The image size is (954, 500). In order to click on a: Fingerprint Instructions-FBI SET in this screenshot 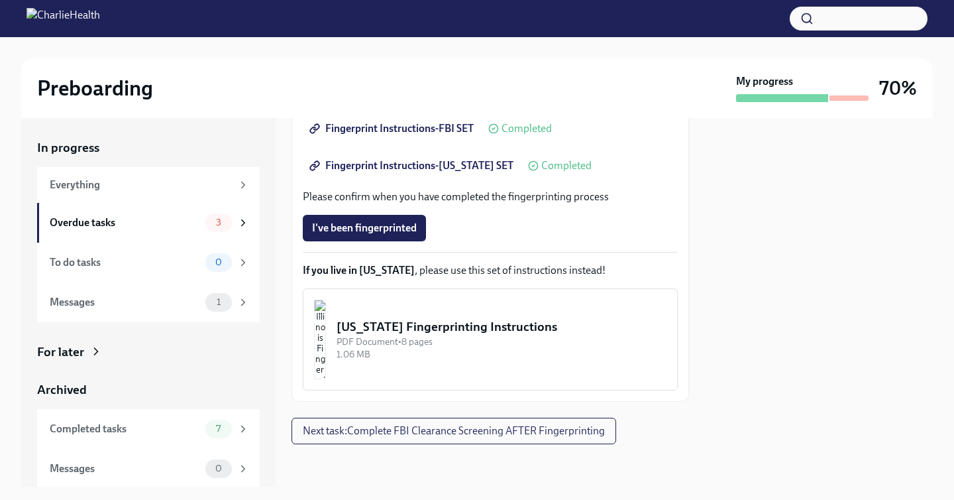, I will do `click(393, 129)`.